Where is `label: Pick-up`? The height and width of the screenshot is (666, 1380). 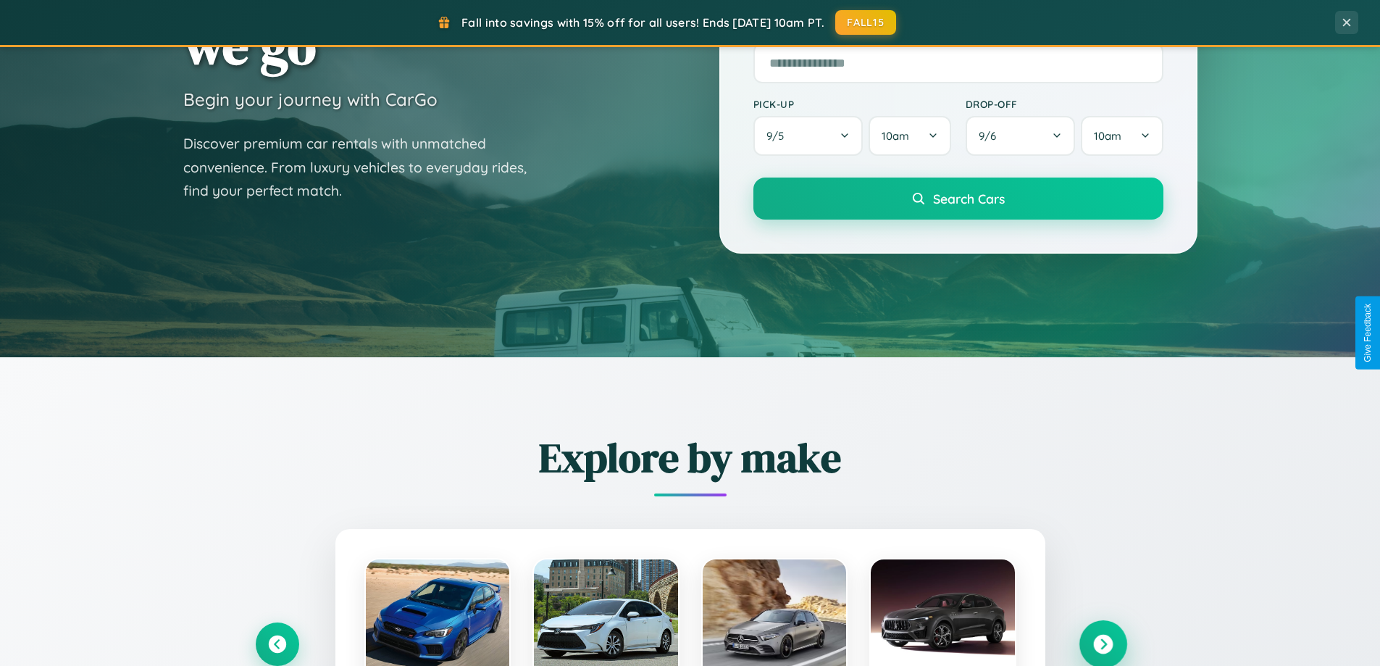
label: Pick-up is located at coordinates (852, 104).